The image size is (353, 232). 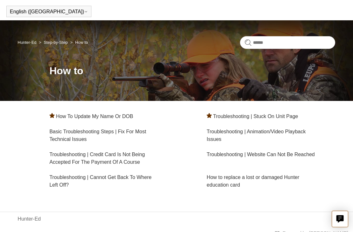 What do you see at coordinates (81, 42) in the screenshot?
I see `a: How to` at bounding box center [81, 42].